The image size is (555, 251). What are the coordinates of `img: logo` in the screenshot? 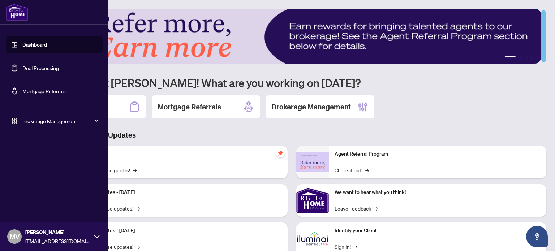 It's located at (17, 12).